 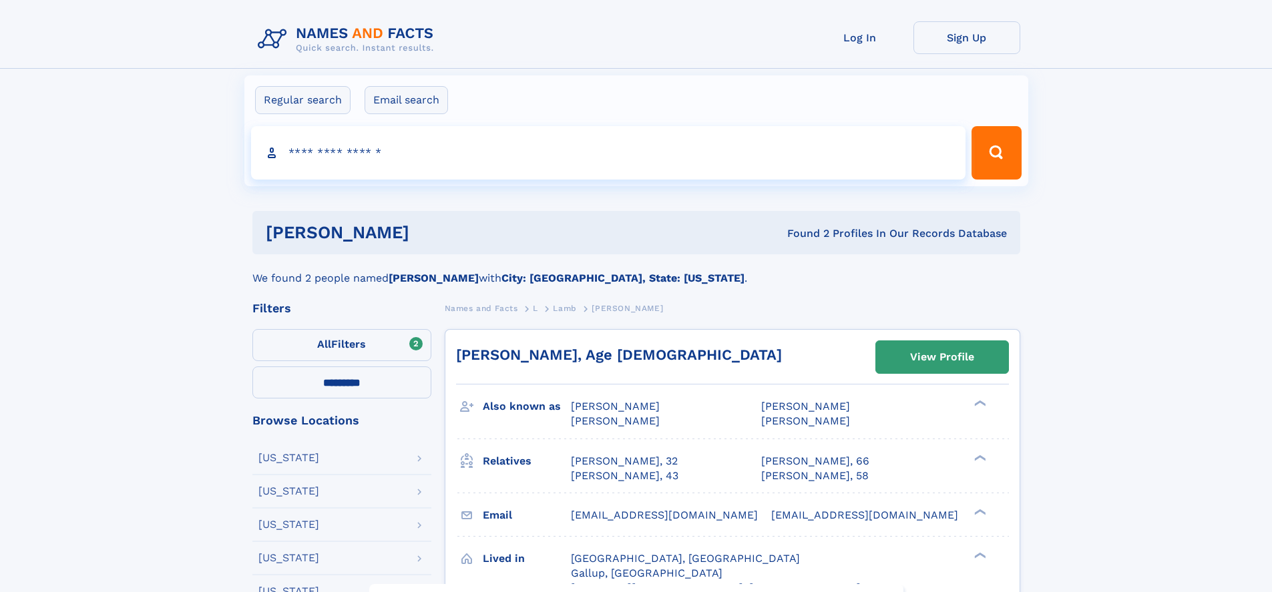 What do you see at coordinates (996, 153) in the screenshot?
I see `button: Search Button` at bounding box center [996, 153].